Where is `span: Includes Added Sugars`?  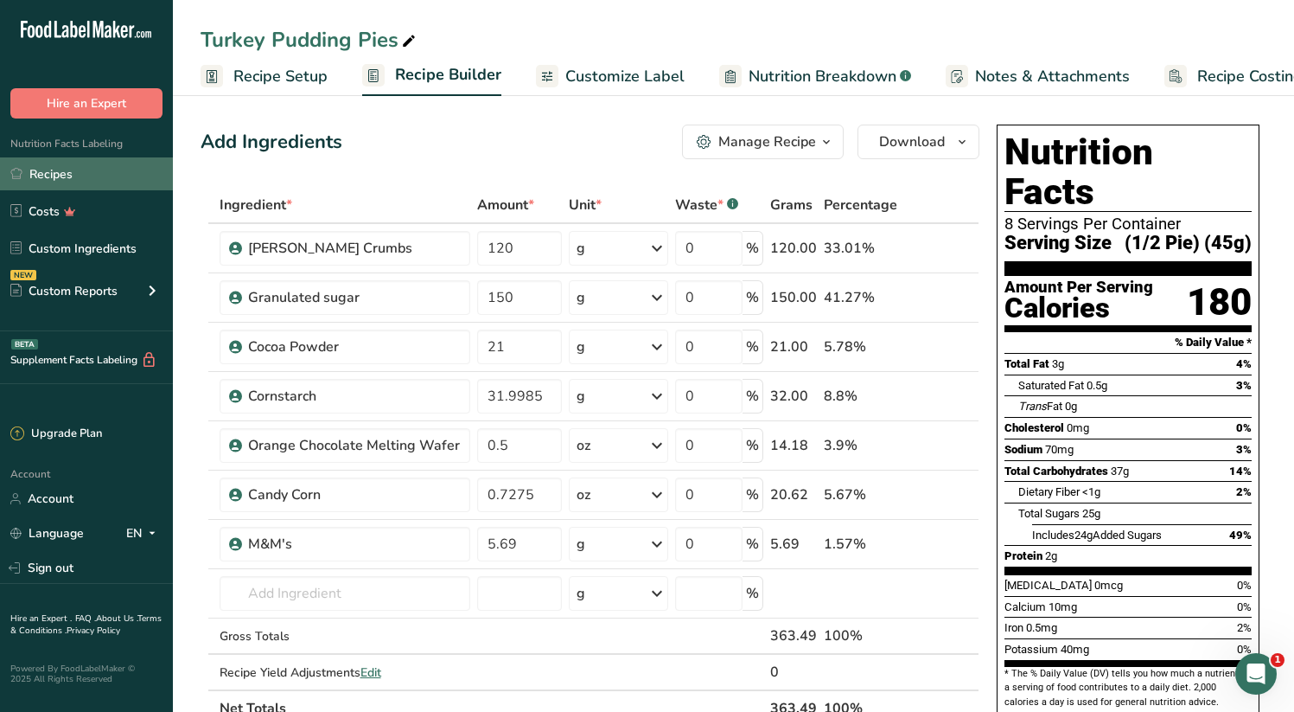 span: Includes Added Sugars is located at coordinates (1097, 534).